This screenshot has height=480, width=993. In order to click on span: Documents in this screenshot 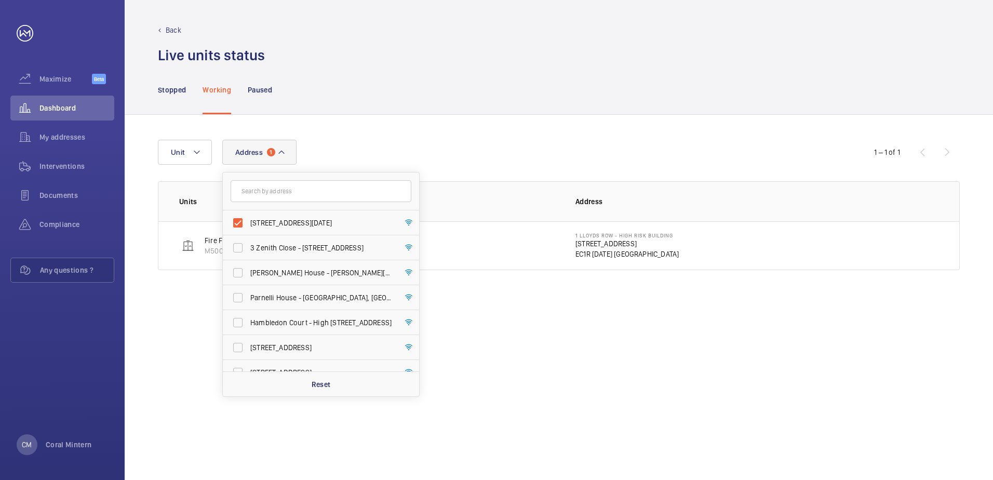, I will do `click(77, 195)`.